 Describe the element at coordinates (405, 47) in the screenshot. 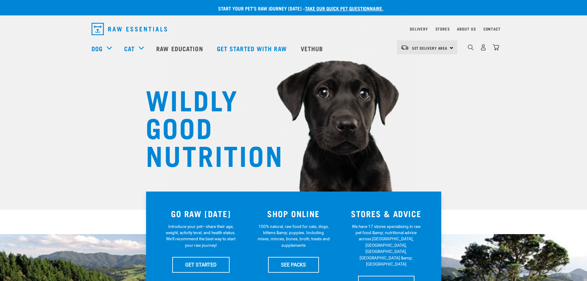

I see `img: van-moving.png` at that location.